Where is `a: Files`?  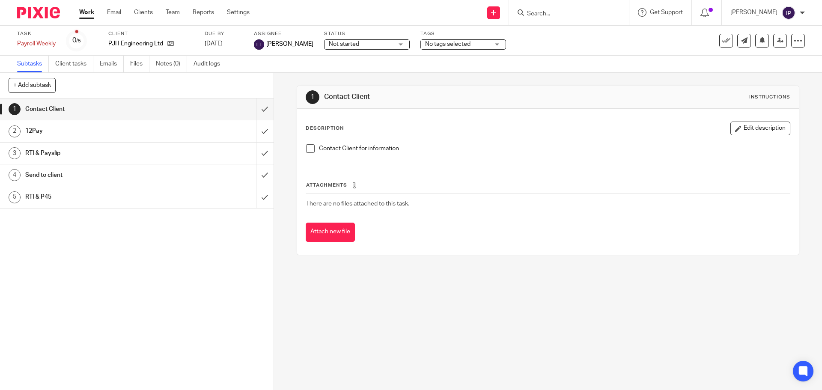 a: Files is located at coordinates (140, 64).